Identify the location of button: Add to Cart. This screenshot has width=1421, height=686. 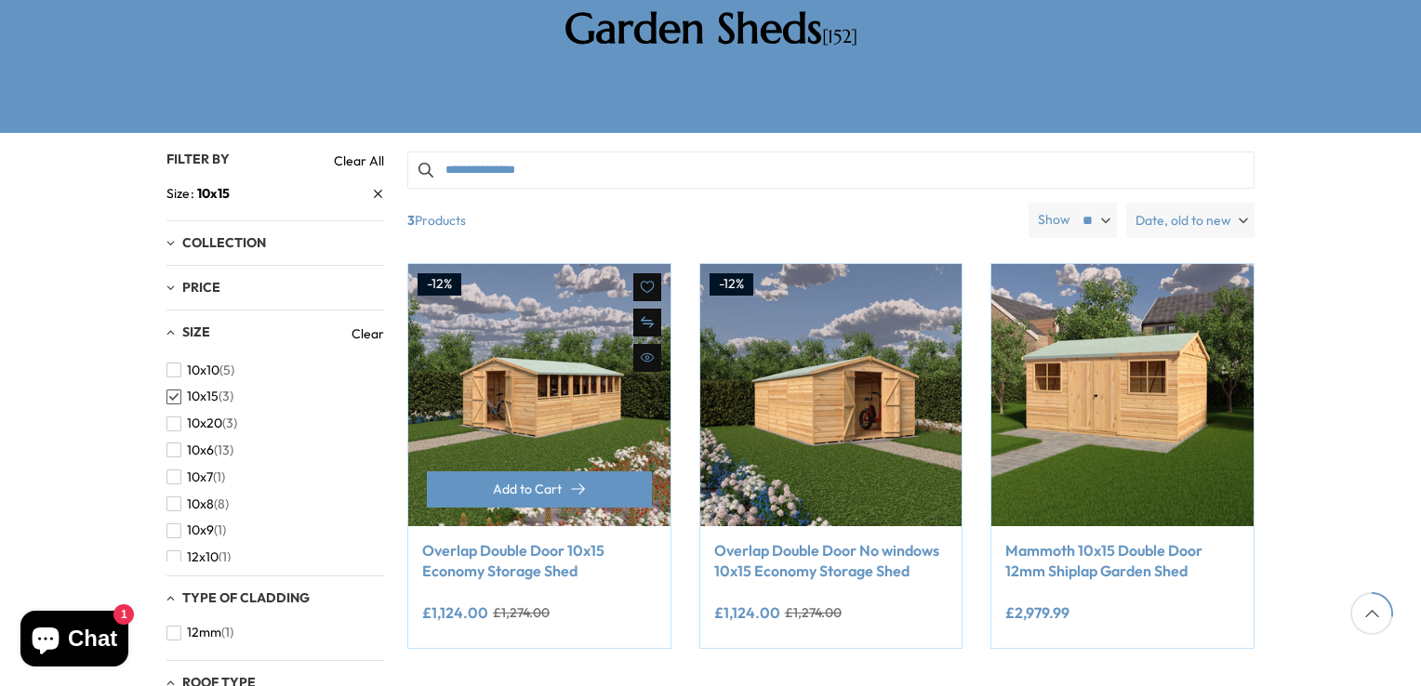
(539, 489).